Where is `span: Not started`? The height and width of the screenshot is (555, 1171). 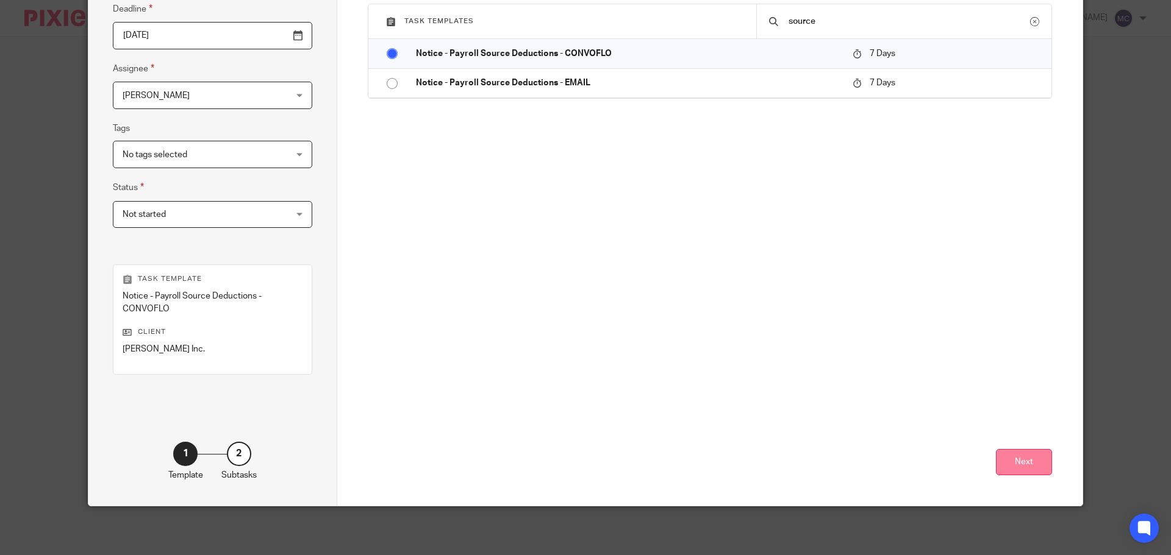 span: Not started is located at coordinates (144, 215).